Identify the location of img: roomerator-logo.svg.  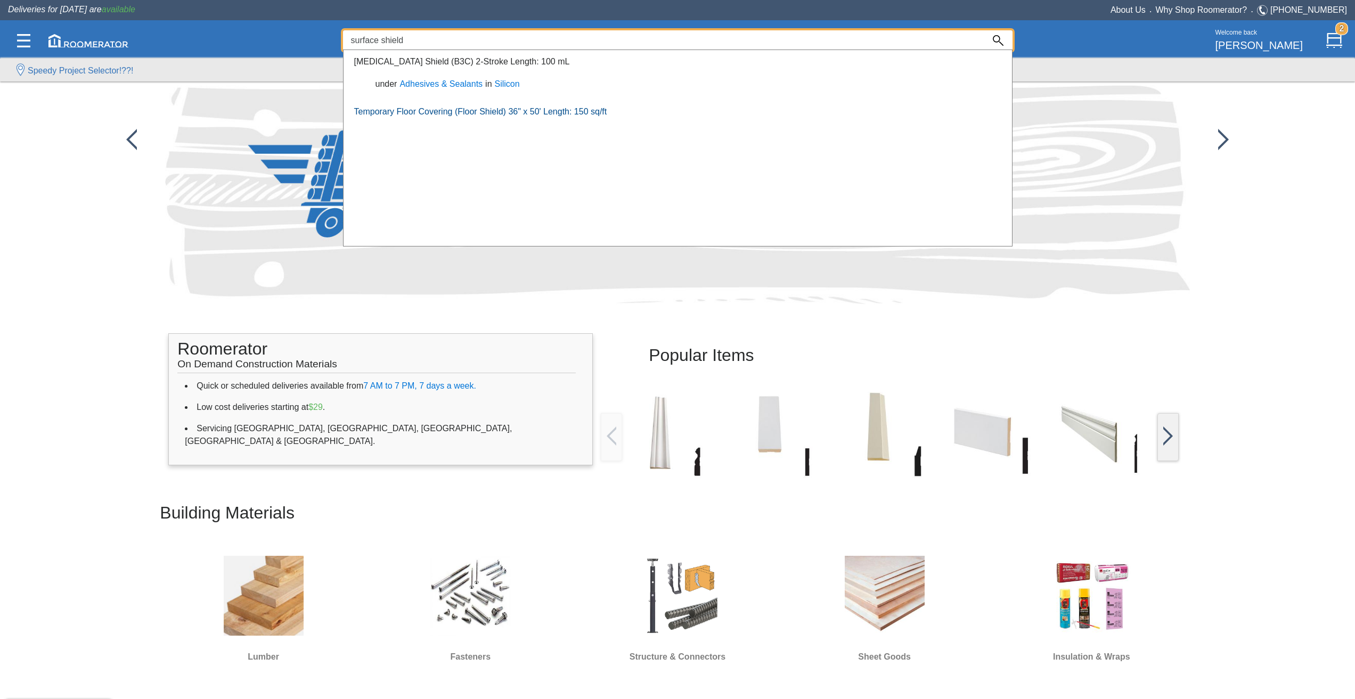
(88, 40).